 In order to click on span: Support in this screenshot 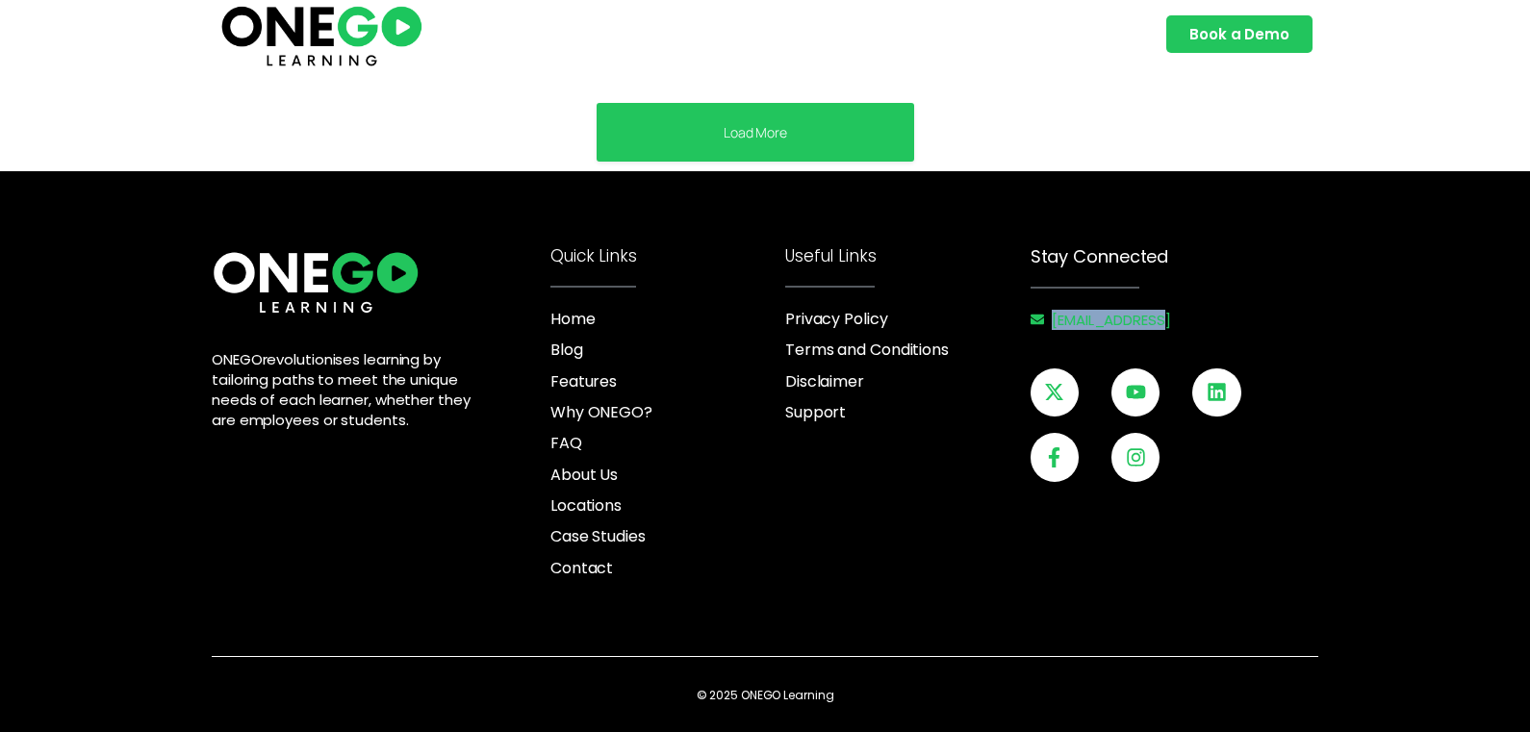, I will do `click(815, 413)`.